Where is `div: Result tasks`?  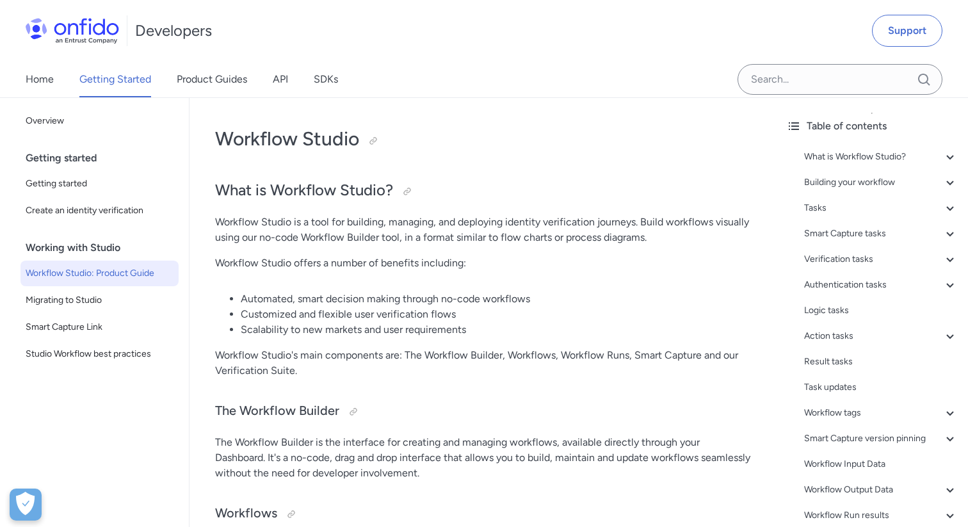 div: Result tasks is located at coordinates (881, 362).